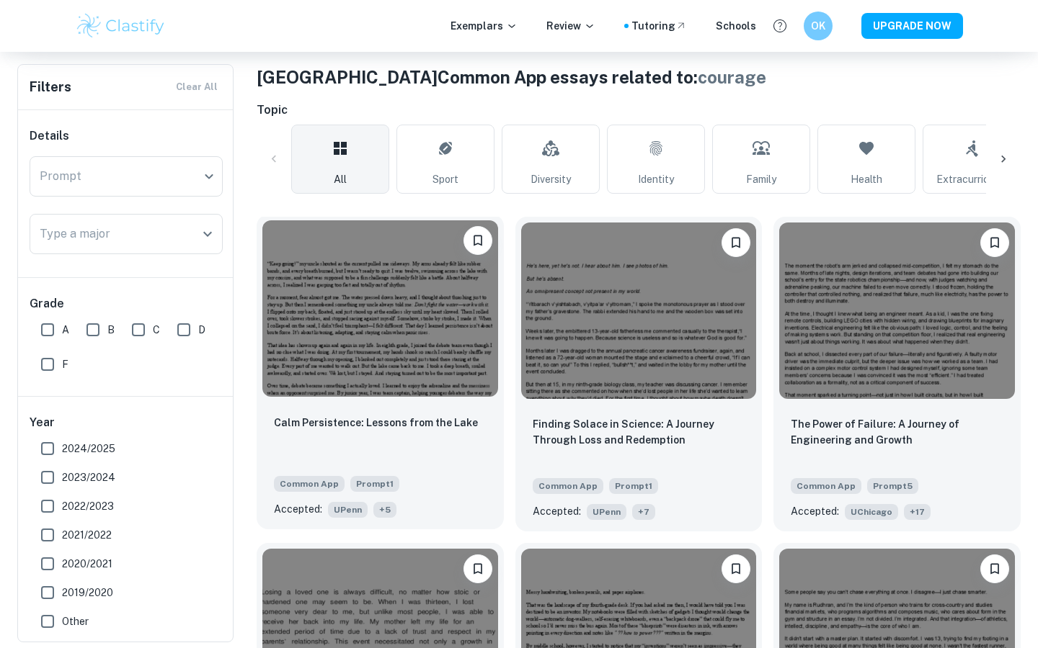 Image resolution: width=1038 pixels, height=648 pixels. Describe the element at coordinates (643, 512) in the screenshot. I see `span: + 7` at that location.